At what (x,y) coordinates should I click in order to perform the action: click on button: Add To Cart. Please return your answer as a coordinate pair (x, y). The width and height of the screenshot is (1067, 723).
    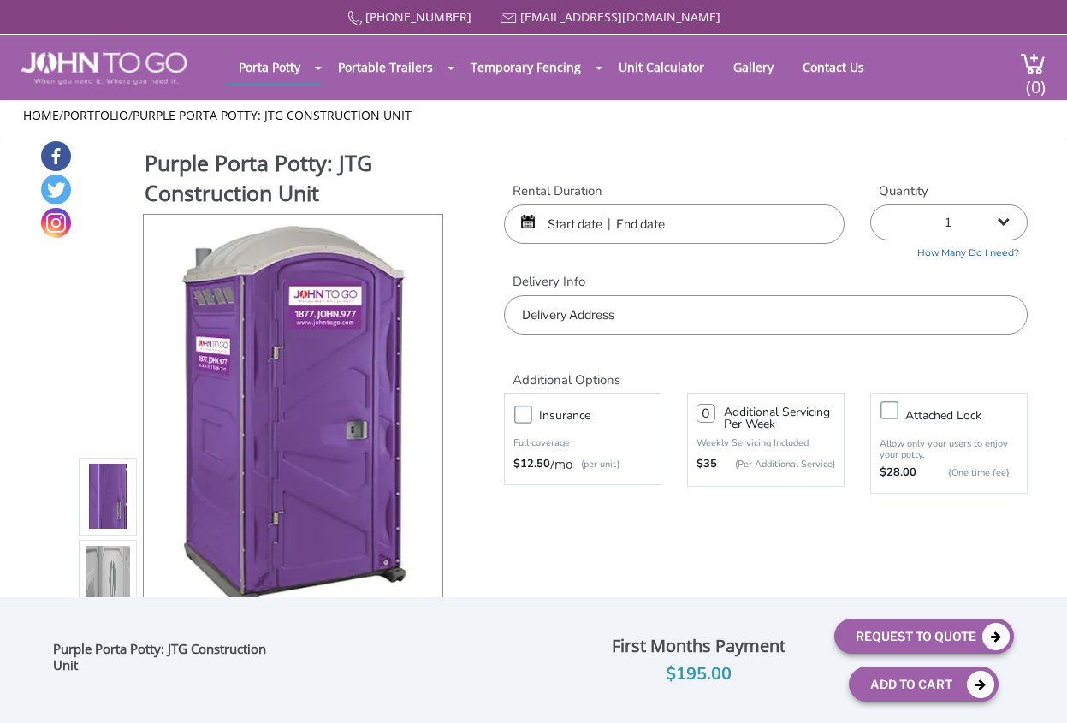
    Looking at the image, I should click on (924, 684).